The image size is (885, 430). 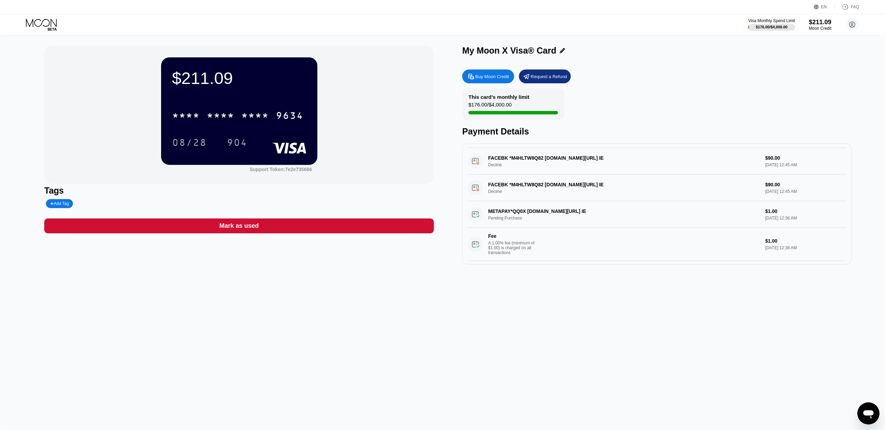 I want to click on div: Support Token:7e2e735666, so click(x=281, y=169).